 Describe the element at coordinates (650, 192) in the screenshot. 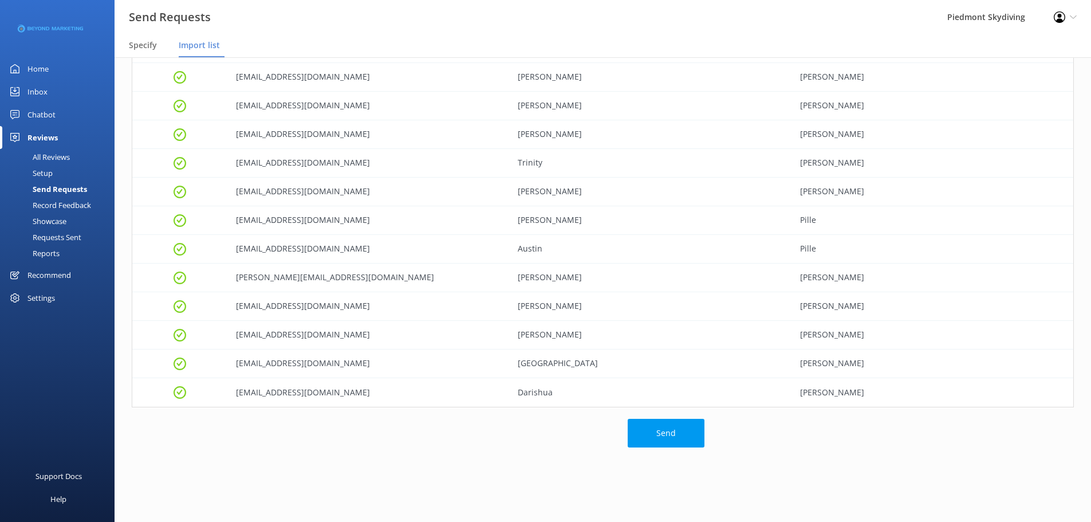

I see `div: Kyle` at that location.